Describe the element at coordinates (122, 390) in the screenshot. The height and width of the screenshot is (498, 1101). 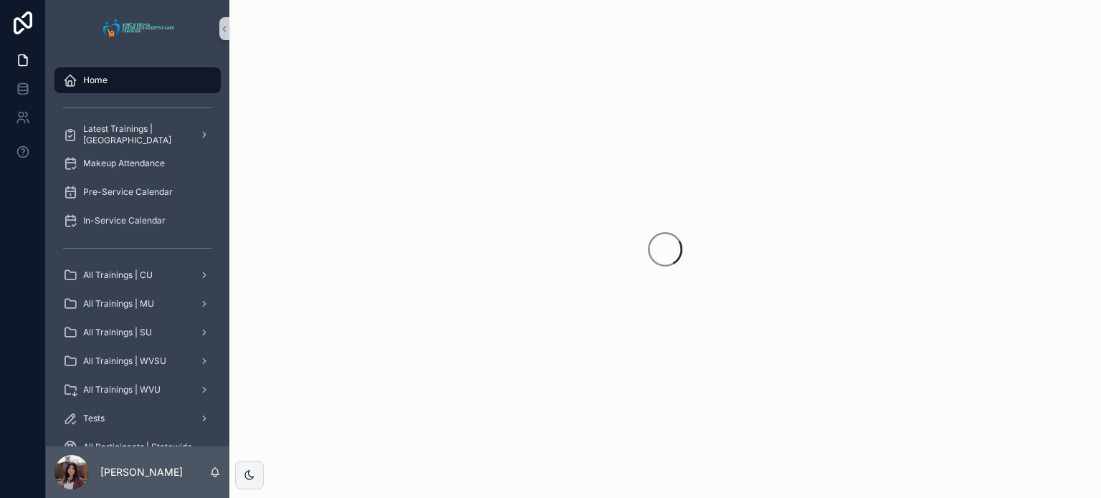
I see `span: All Trainings | WVU` at that location.